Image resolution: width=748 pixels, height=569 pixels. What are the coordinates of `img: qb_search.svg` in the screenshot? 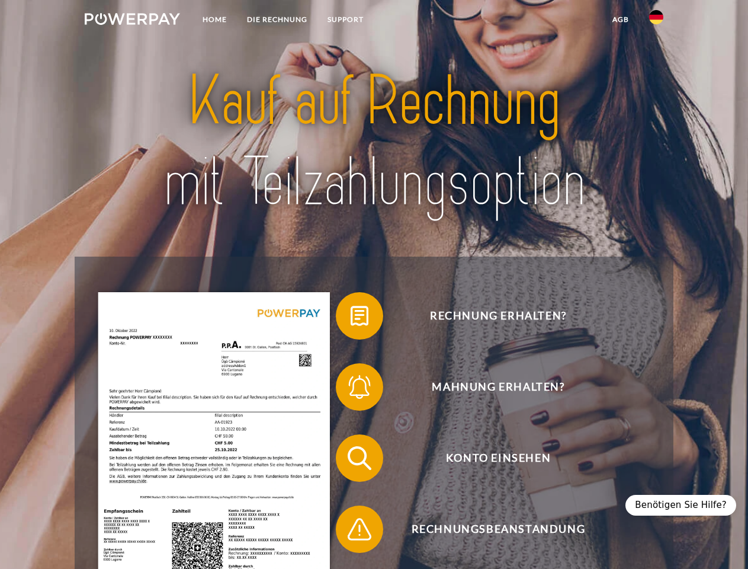 It's located at (360, 458).